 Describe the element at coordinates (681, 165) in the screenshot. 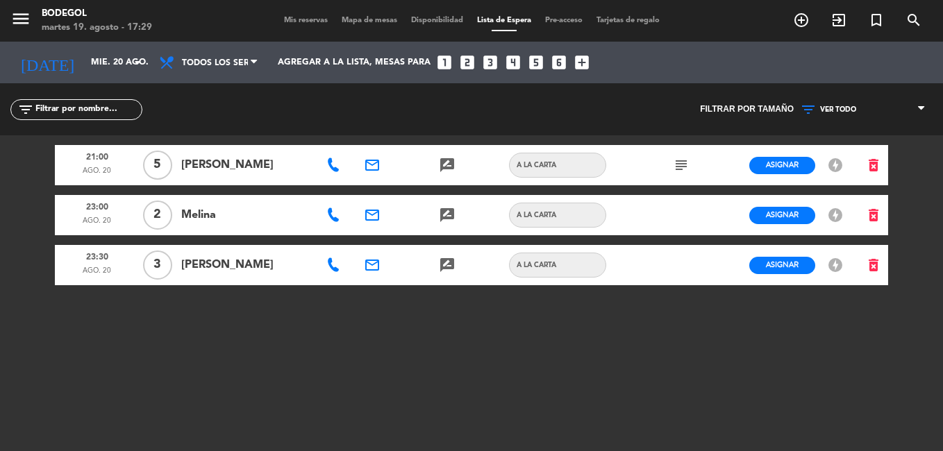

I see `i: subject` at that location.